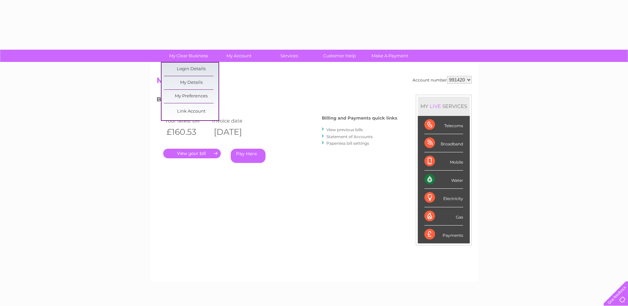 Image resolution: width=628 pixels, height=306 pixels. Describe the element at coordinates (289, 56) in the screenshot. I see `a: Services` at that location.